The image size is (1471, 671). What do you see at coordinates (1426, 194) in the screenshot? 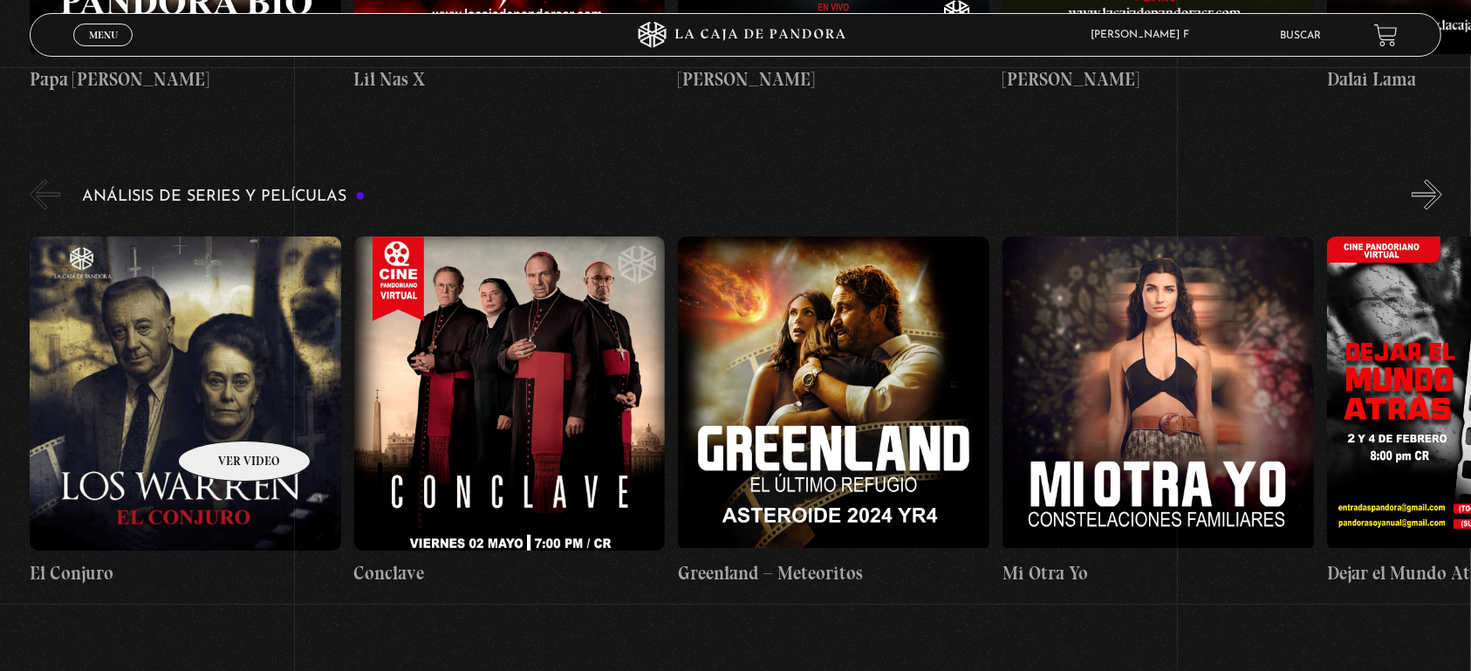
I see `button: Next` at bounding box center [1426, 194].